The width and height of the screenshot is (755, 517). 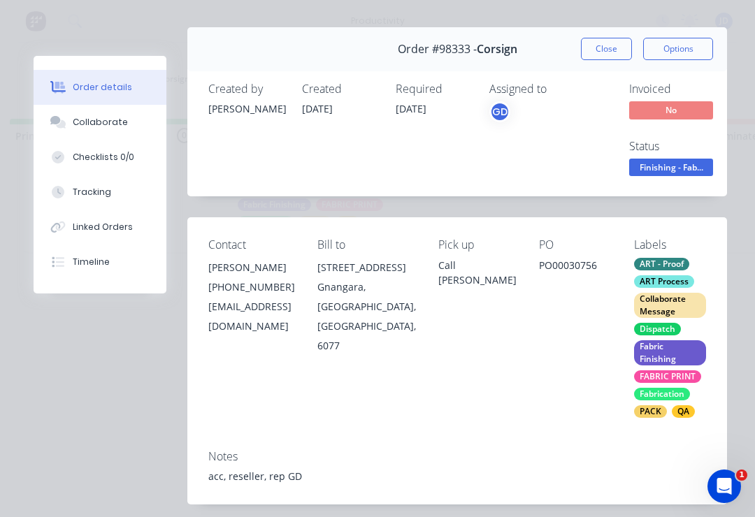 I want to click on span: Corsign, so click(x=497, y=49).